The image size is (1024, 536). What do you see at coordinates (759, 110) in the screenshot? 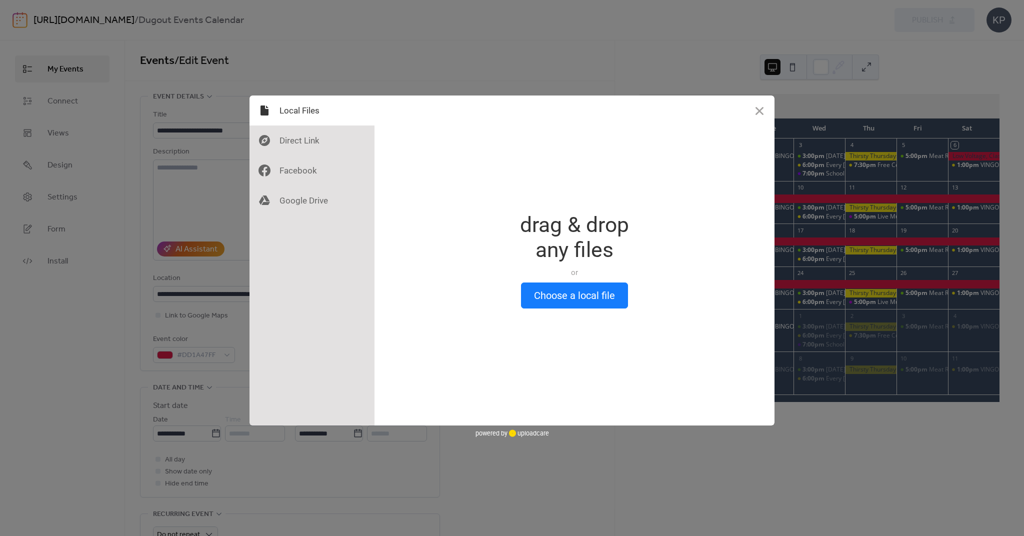
I see `button: Close` at bounding box center [759, 110].